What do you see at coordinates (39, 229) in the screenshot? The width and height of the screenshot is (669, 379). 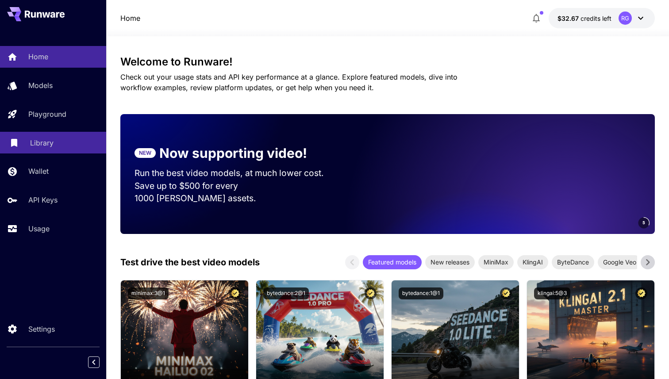 I see `p: Usage` at bounding box center [39, 229].